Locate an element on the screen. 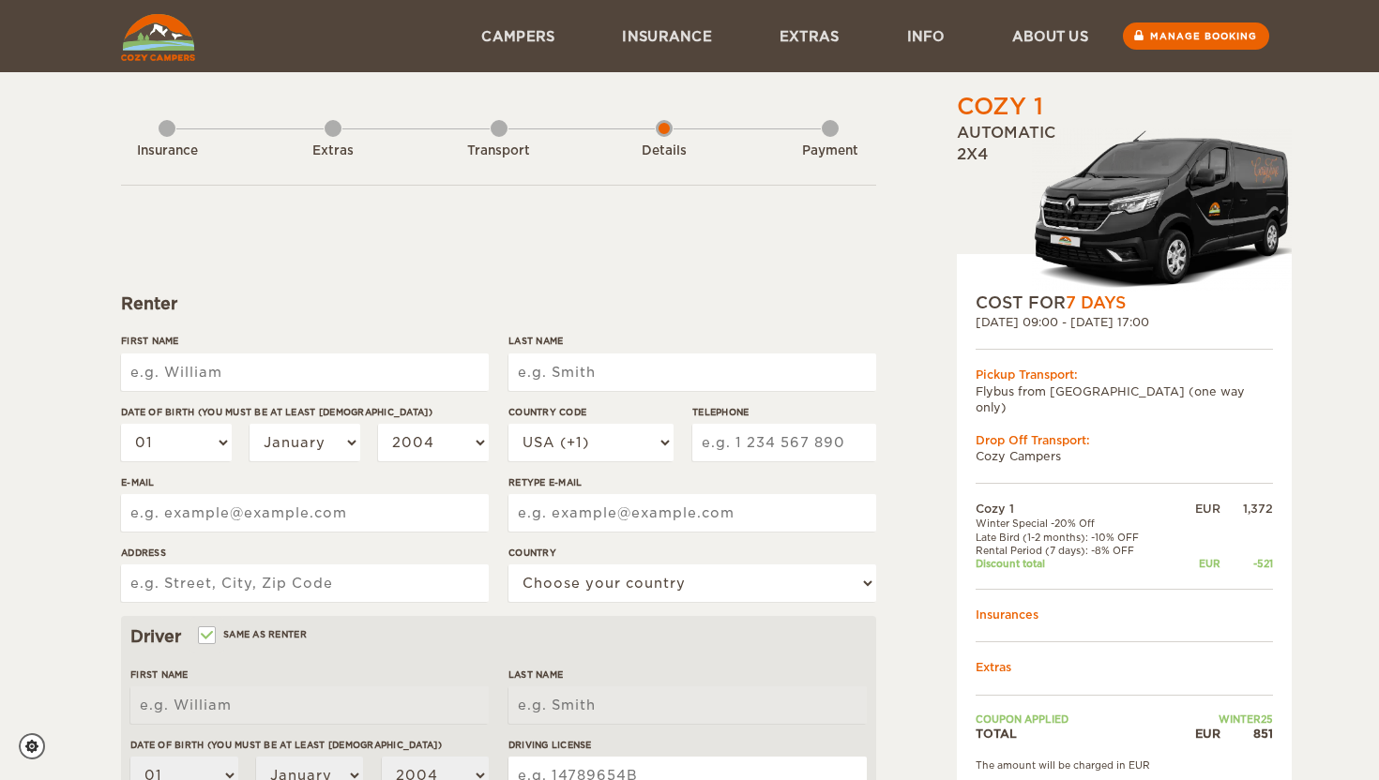  img: Cozy Campers is located at coordinates (158, 38).